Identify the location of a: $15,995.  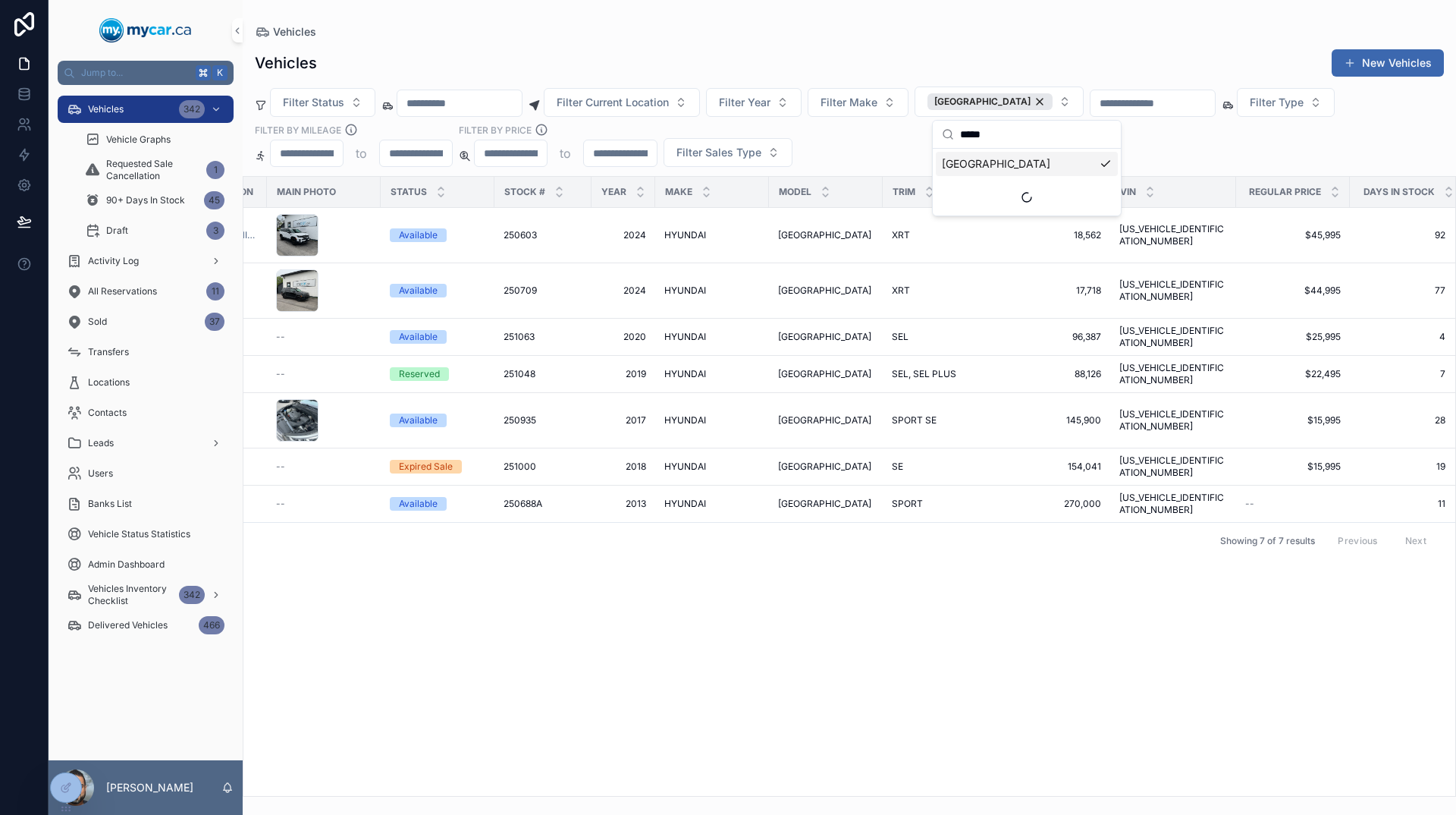
(1293, 466).